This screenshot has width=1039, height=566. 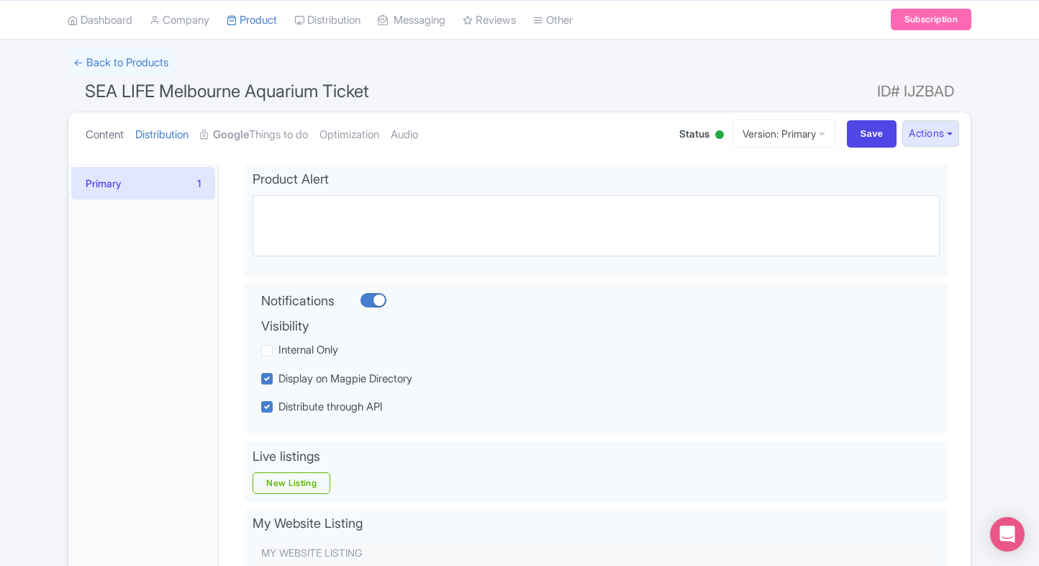 I want to click on div: Open Intercom Messenger, so click(x=1008, y=534).